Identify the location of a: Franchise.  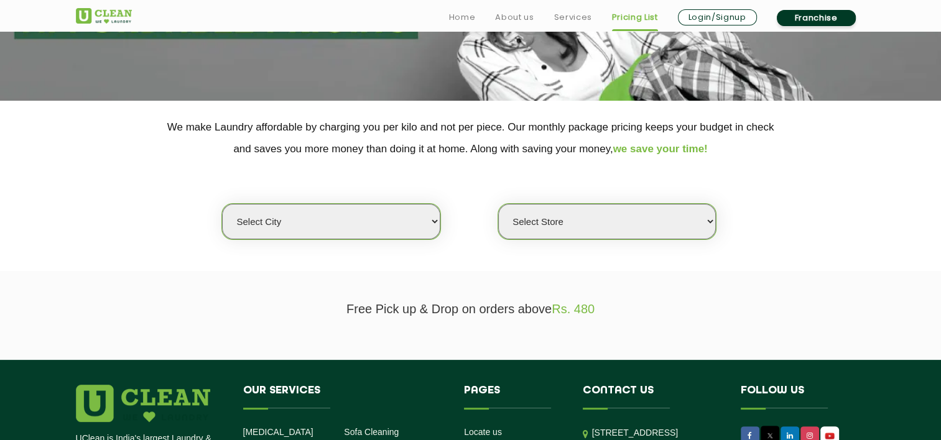
(816, 18).